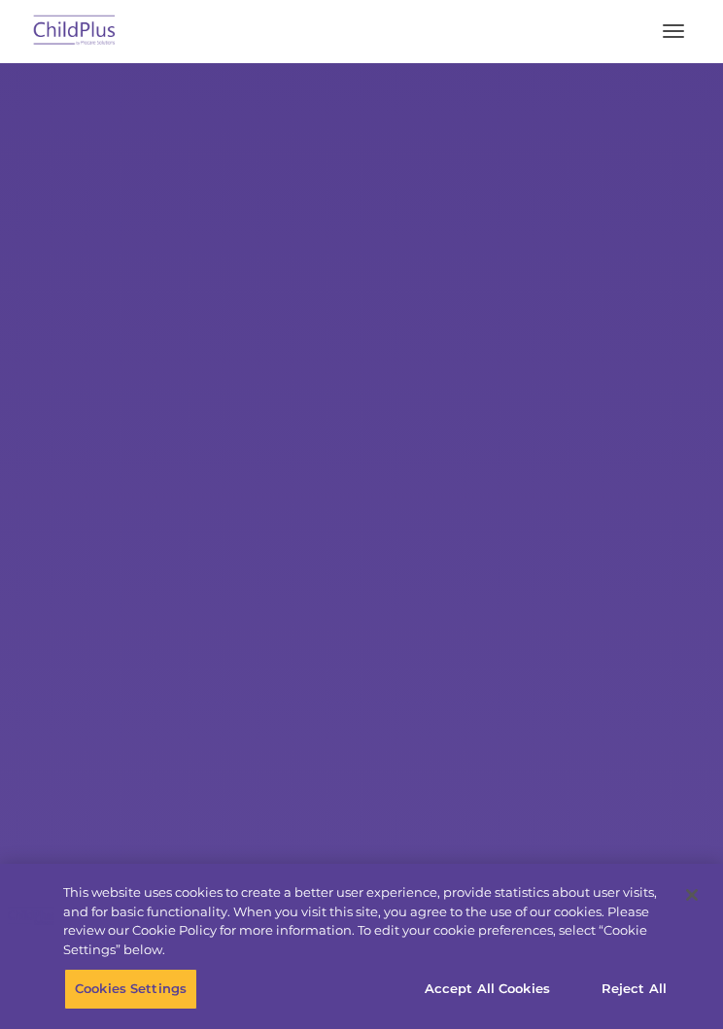  What do you see at coordinates (130, 989) in the screenshot?
I see `button: Cookies Settings` at bounding box center [130, 989].